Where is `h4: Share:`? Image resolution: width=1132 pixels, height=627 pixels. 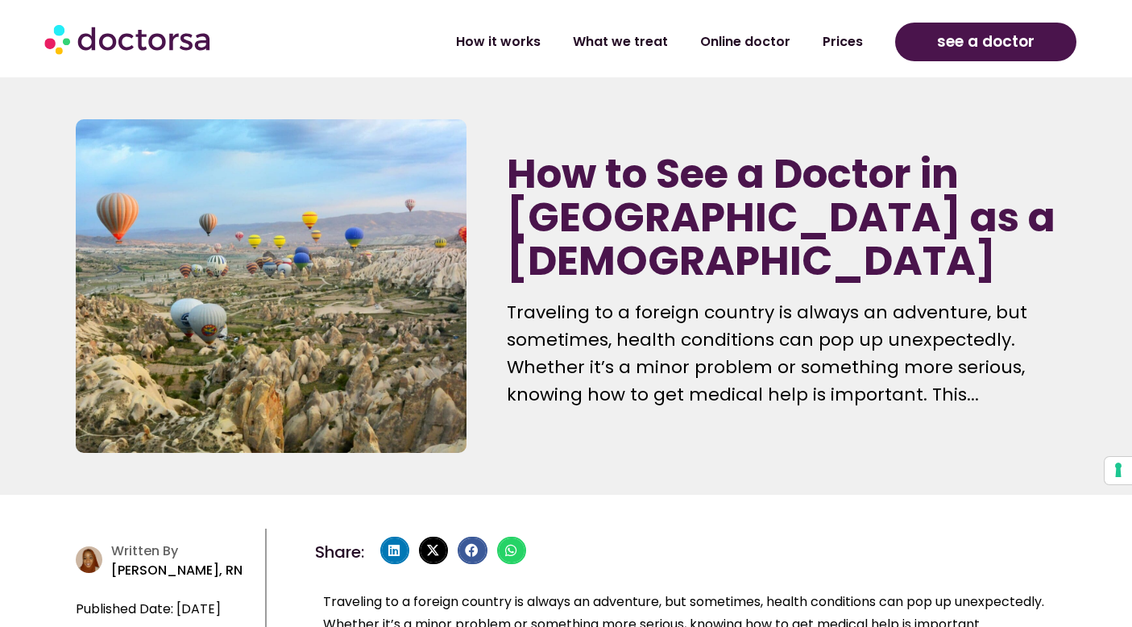 h4: Share: is located at coordinates (339, 552).